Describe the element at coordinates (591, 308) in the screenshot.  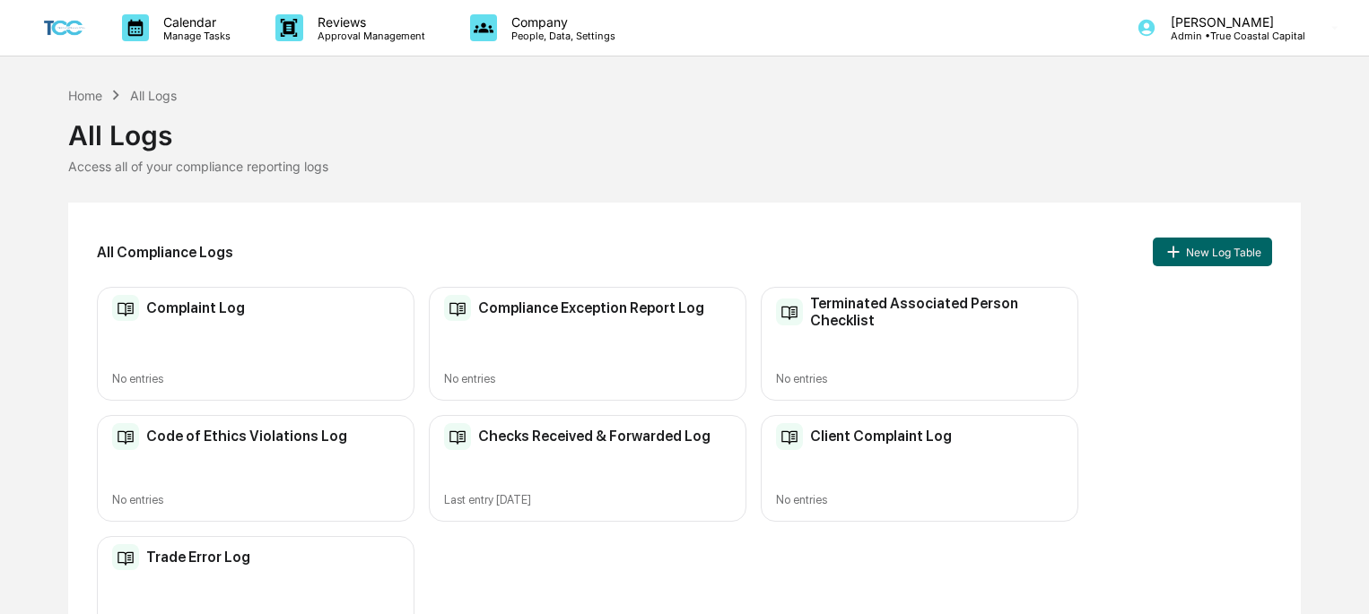
I see `h2: Compliance Exception Report Log` at that location.